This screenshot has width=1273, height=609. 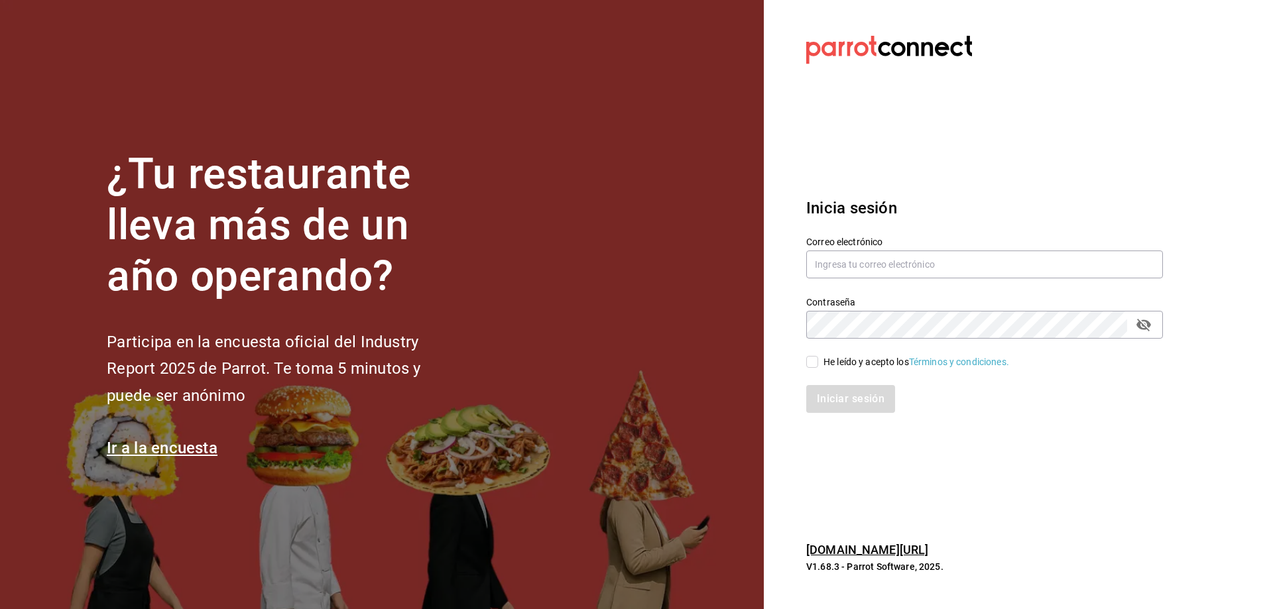 I want to click on button: passwordField, so click(x=1144, y=325).